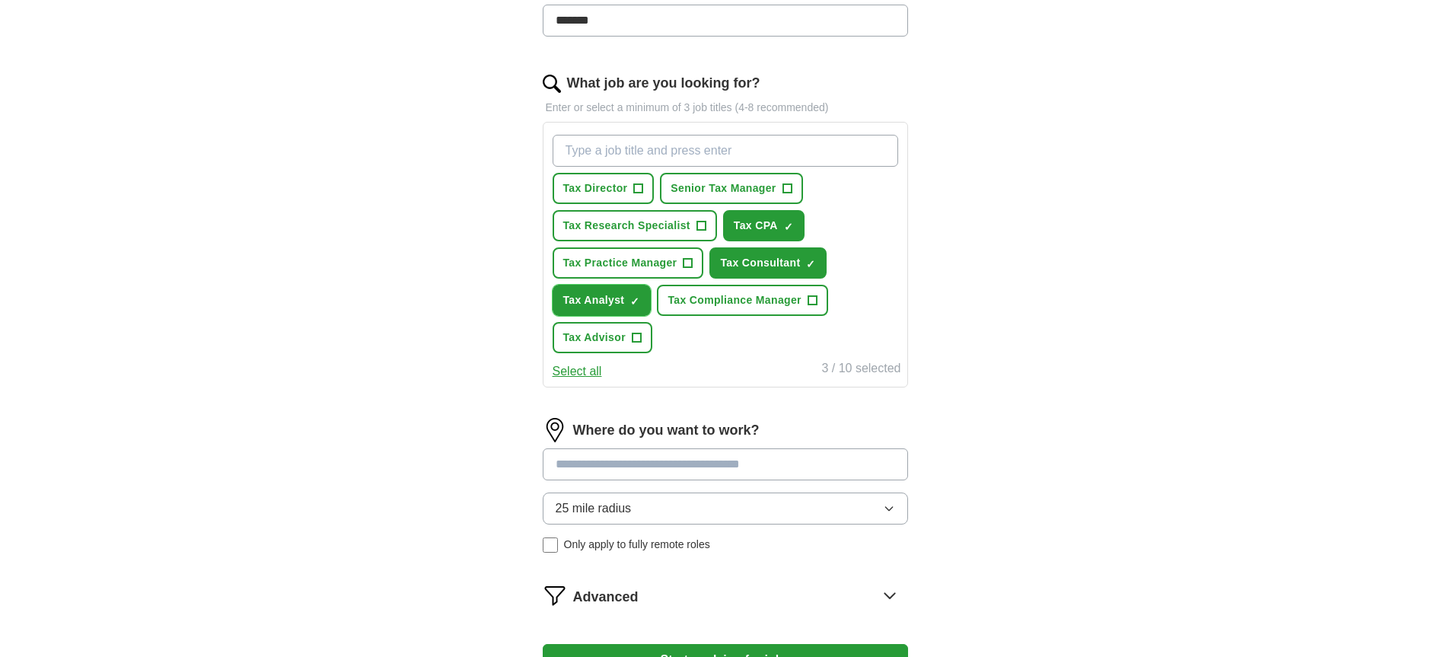 This screenshot has height=657, width=1450. What do you see at coordinates (602, 300) in the screenshot?
I see `button: Tax Analyst✓` at bounding box center [602, 300].